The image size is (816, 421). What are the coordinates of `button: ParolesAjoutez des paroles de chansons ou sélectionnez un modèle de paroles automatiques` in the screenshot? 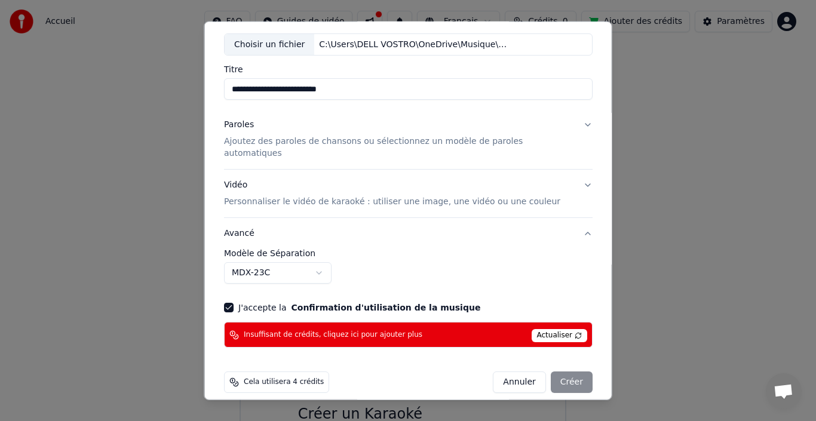 It's located at (408, 139).